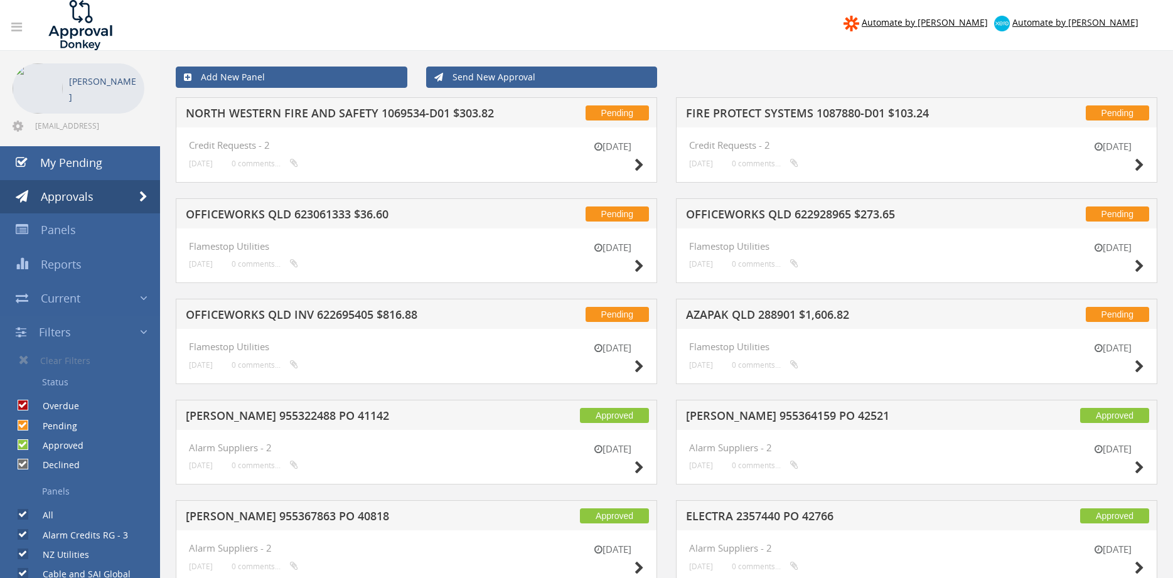  I want to click on label: Overdue, so click(55, 406).